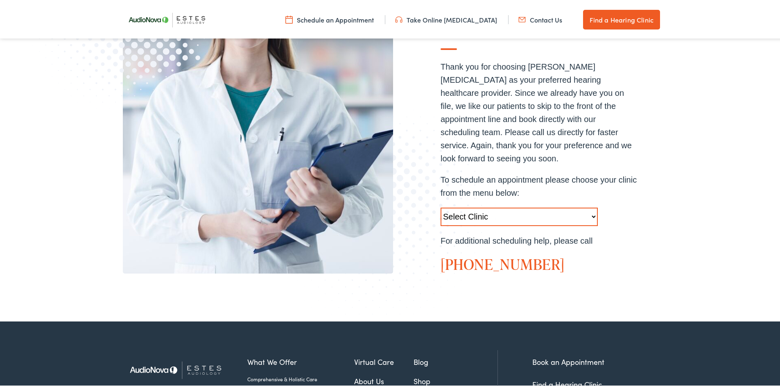  Describe the element at coordinates (301, 360) in the screenshot. I see `a: What We Offer` at that location.